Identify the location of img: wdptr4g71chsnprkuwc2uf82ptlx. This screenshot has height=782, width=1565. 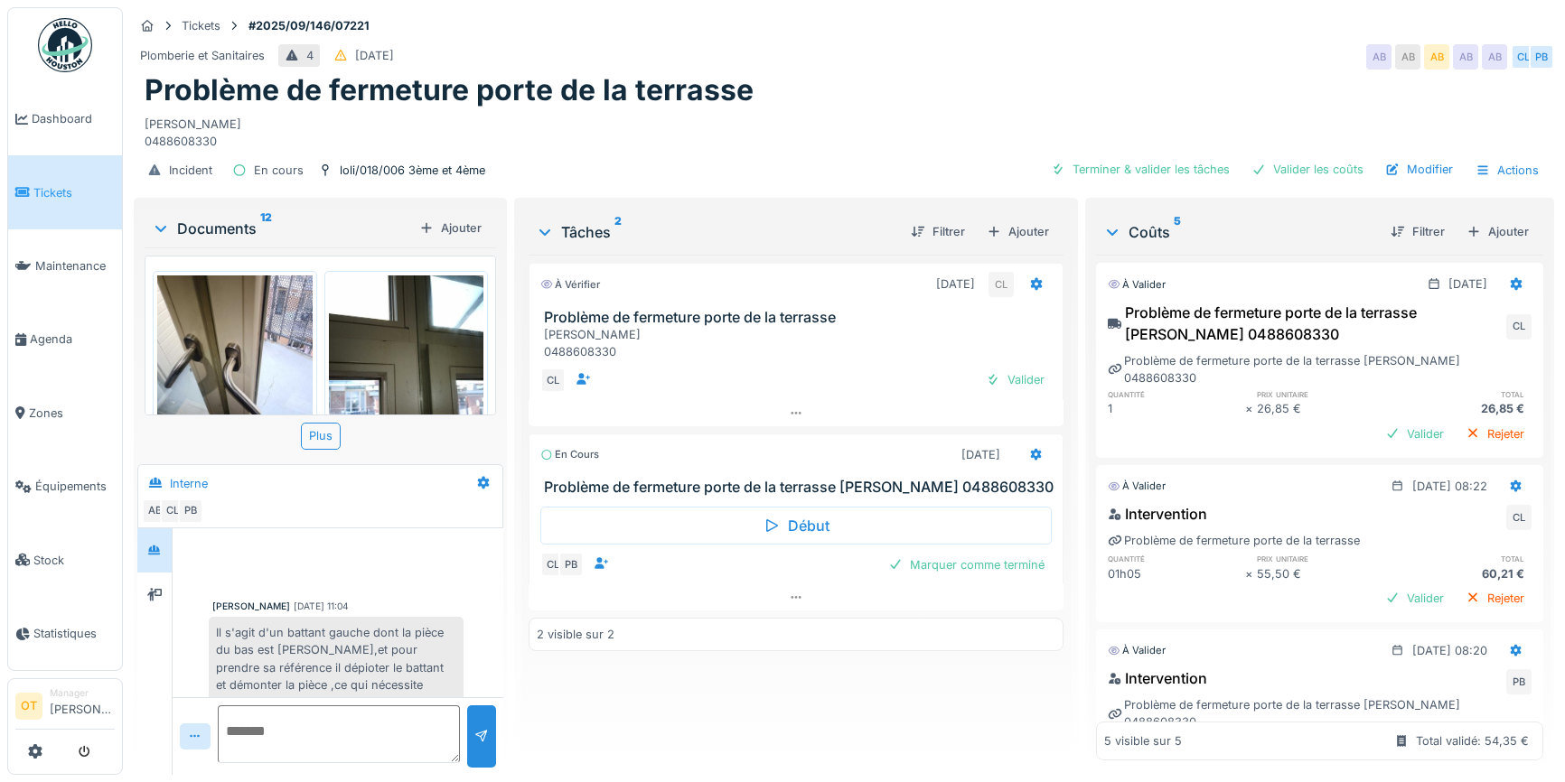
(235, 379).